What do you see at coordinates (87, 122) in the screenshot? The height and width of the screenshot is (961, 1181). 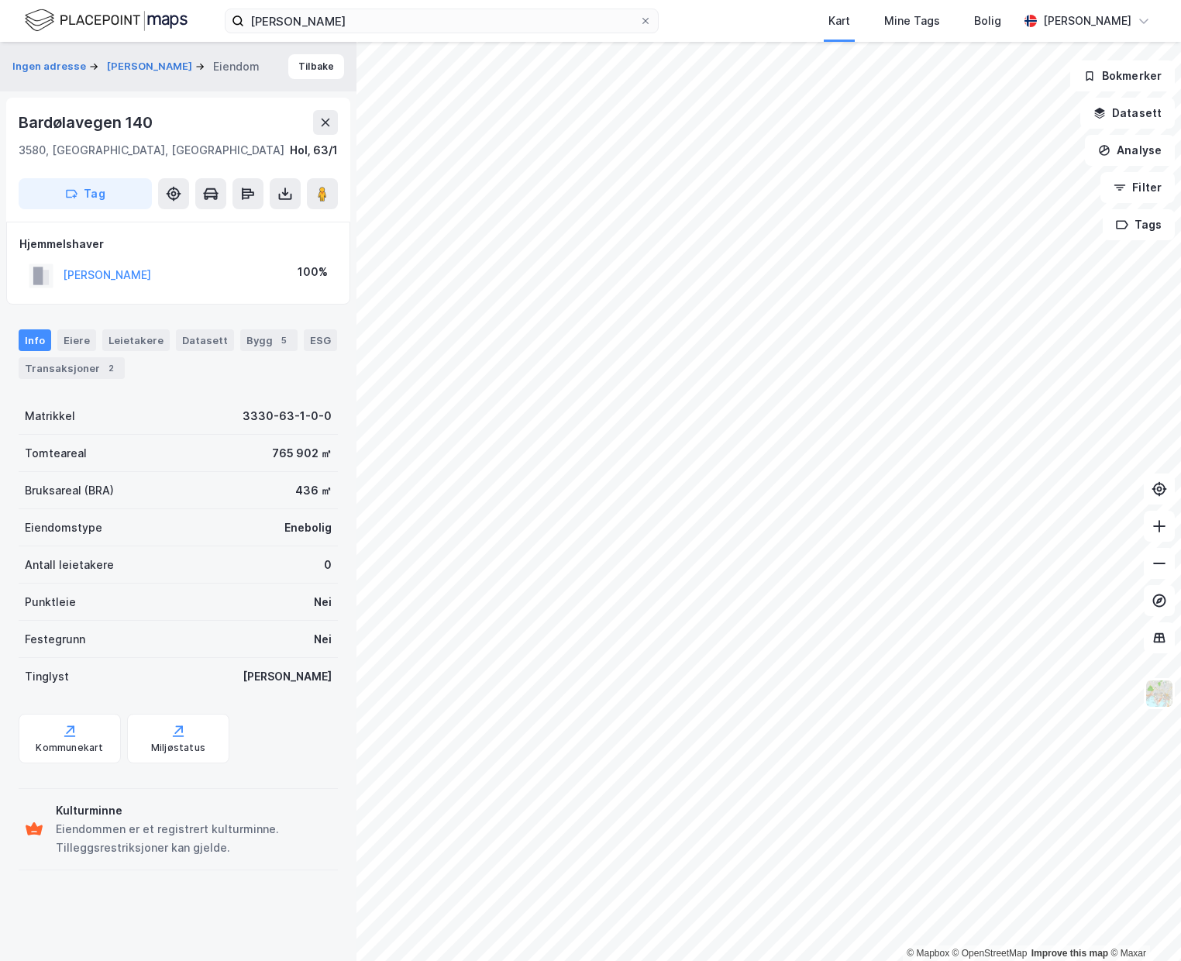 I see `div: Bardølavegen 140` at bounding box center [87, 122].